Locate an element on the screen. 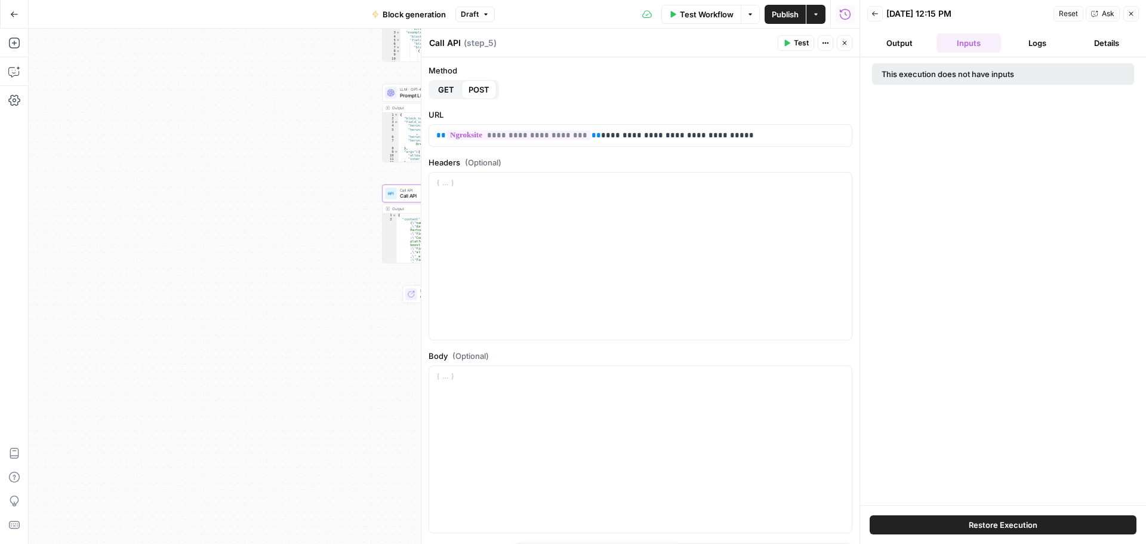 Image resolution: width=1146 pixels, height=544 pixels. span: Toggle code folding, rows 3 through 8 is located at coordinates (396, 122).